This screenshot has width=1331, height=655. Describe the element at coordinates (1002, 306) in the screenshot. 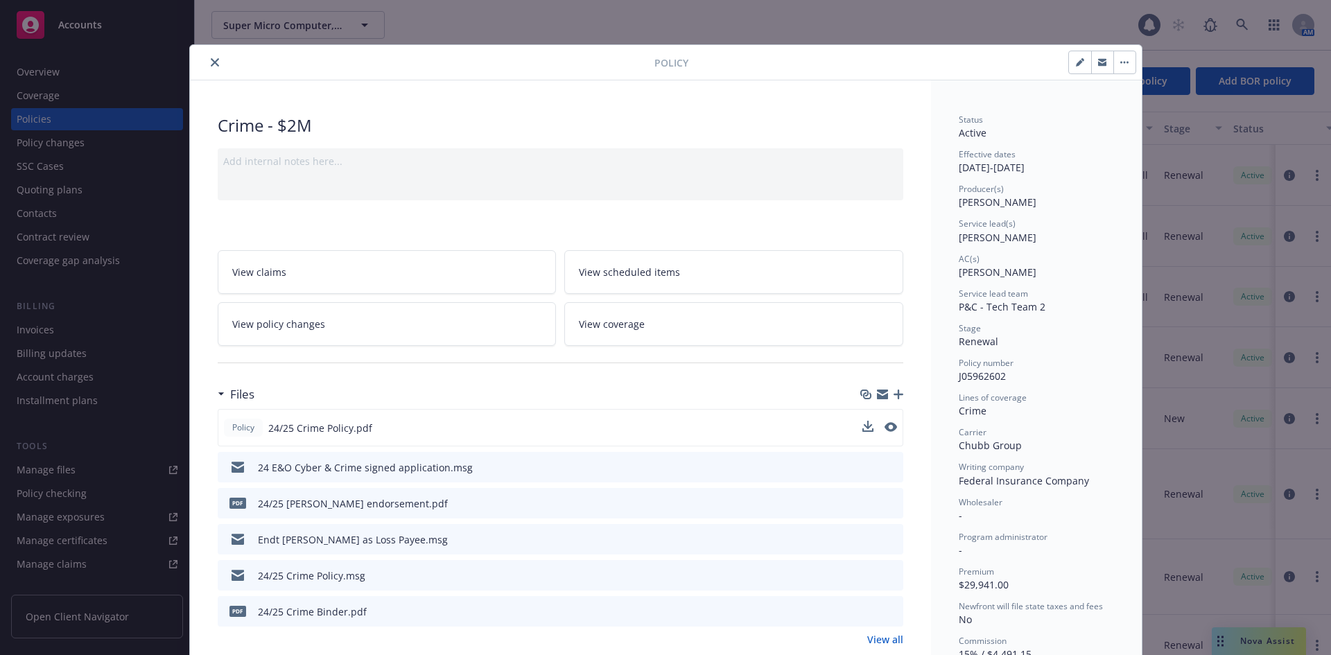

I see `span: P&C - Tech Team 2` at that location.